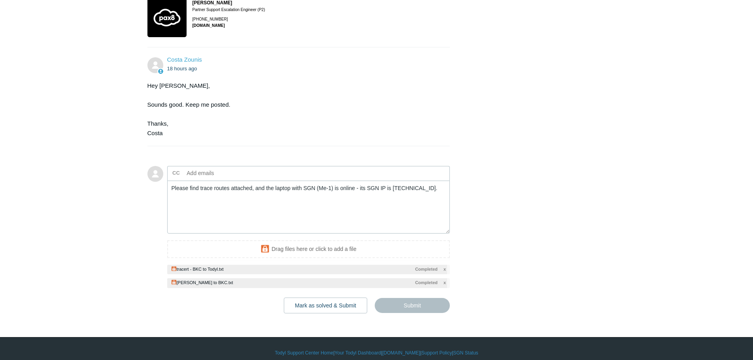  Describe the element at coordinates (357, 353) in the screenshot. I see `a: Your Todyl Dashboard` at that location.